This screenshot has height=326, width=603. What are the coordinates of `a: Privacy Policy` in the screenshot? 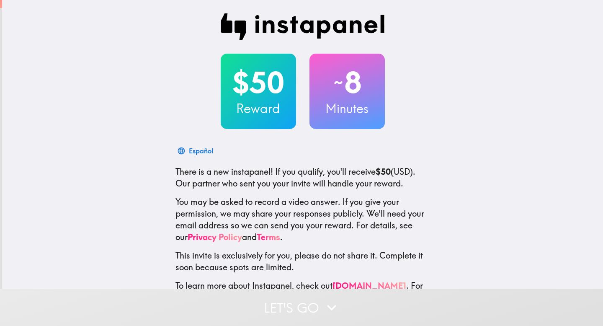 It's located at (215, 236).